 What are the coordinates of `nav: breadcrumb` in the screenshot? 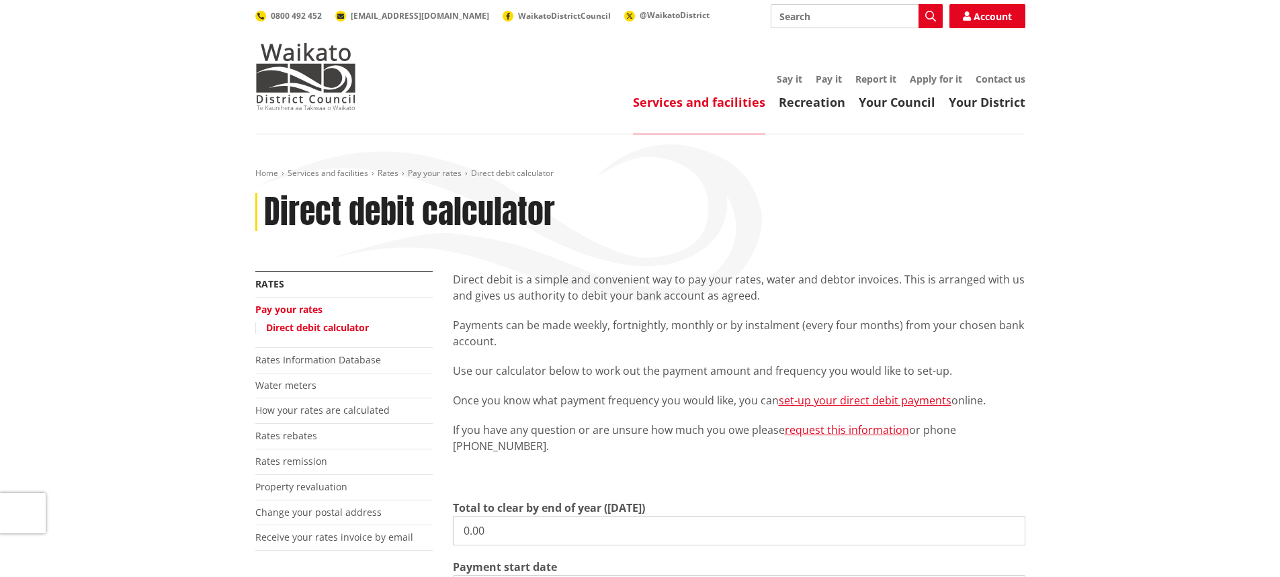 It's located at (641, 173).